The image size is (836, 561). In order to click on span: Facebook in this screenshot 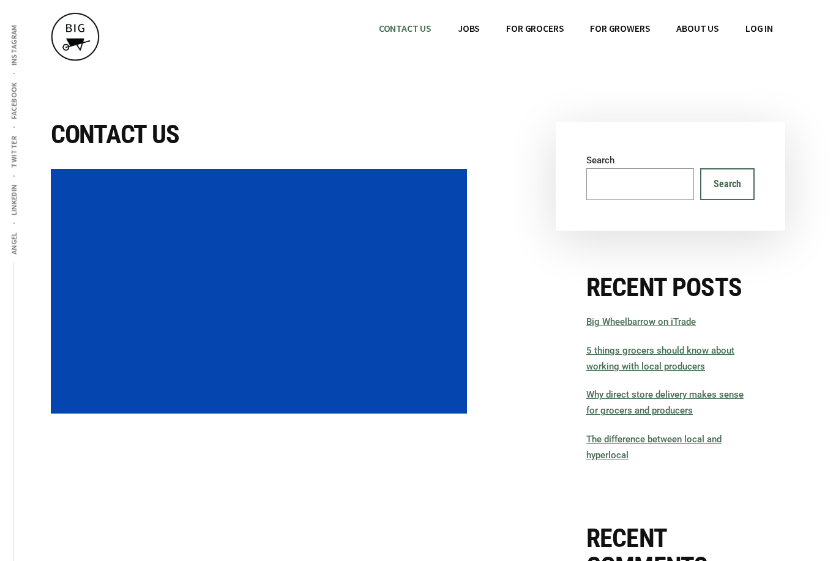, I will do `click(13, 100)`.